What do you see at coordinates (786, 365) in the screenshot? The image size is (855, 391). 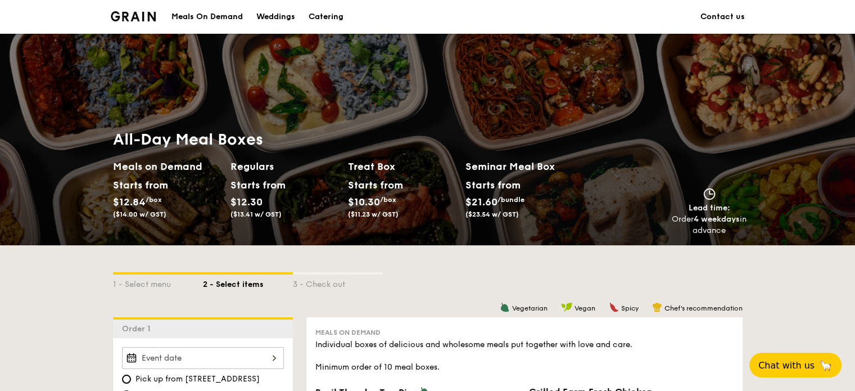 I see `span: Chat with us` at bounding box center [786, 365].